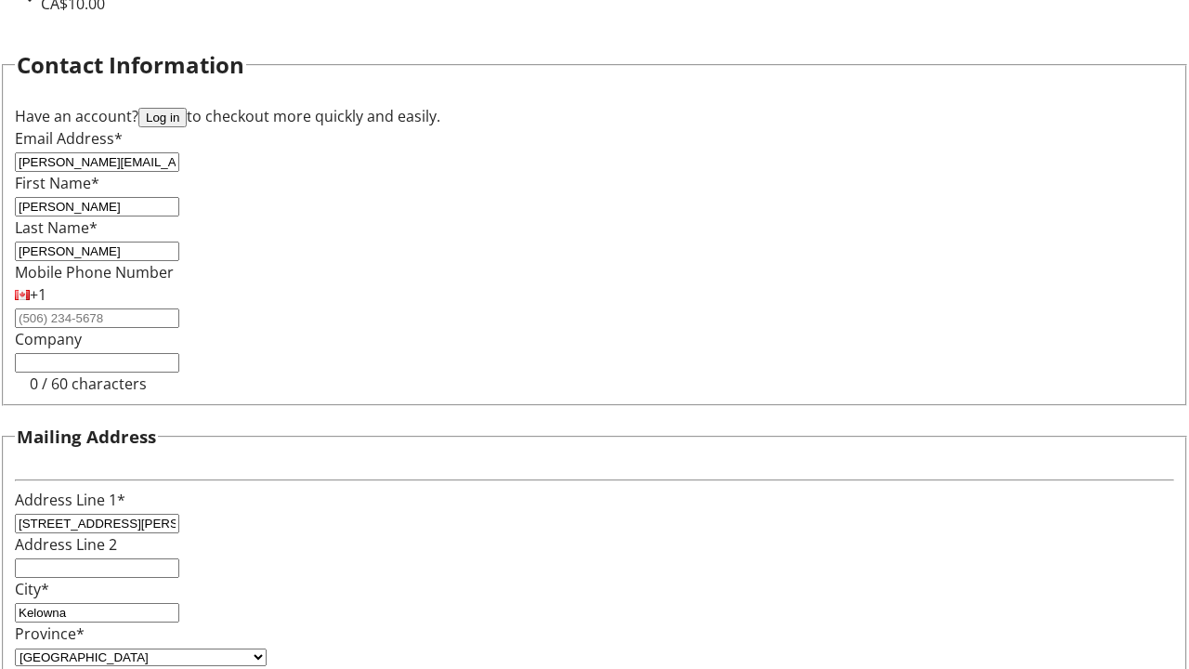 This screenshot has height=669, width=1189. What do you see at coordinates (594, 116) in the screenshot?
I see `div: Have an account? to checkout more quickly and easily.` at bounding box center [594, 116].